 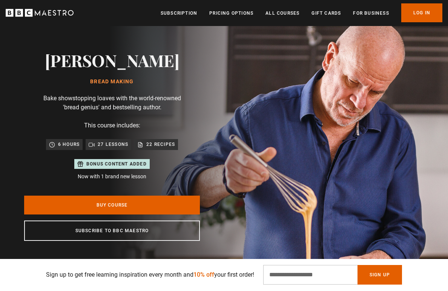 What do you see at coordinates (112, 231) in the screenshot?
I see `a: Subscribe to BBC Maestro` at bounding box center [112, 231].